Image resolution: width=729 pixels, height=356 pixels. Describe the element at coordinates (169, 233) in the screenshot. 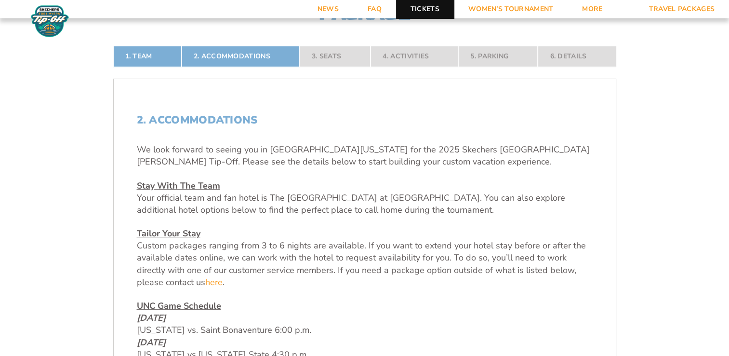

I see `u: Tailor Your Stay` at that location.